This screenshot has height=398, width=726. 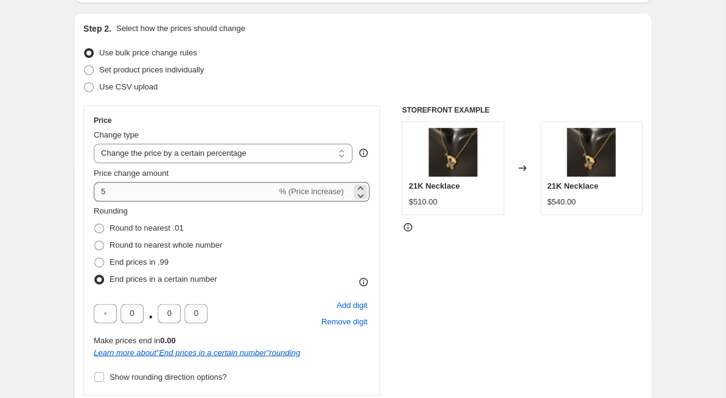 I want to click on div: help, so click(x=364, y=153).